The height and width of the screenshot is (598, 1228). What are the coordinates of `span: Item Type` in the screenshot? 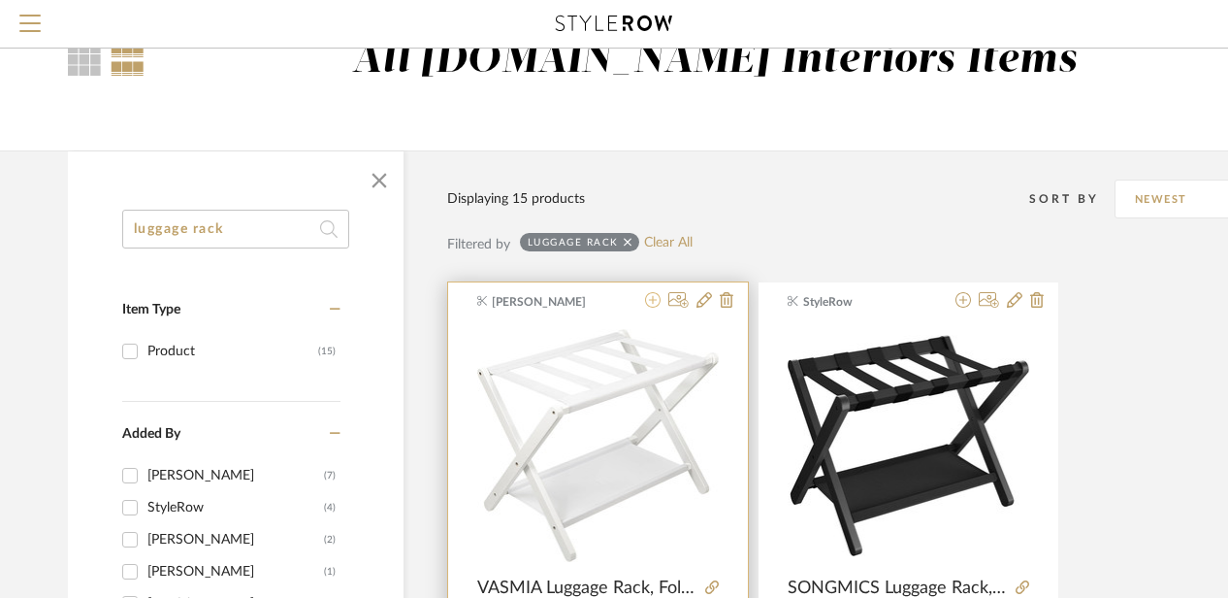 It's located at (151, 309).